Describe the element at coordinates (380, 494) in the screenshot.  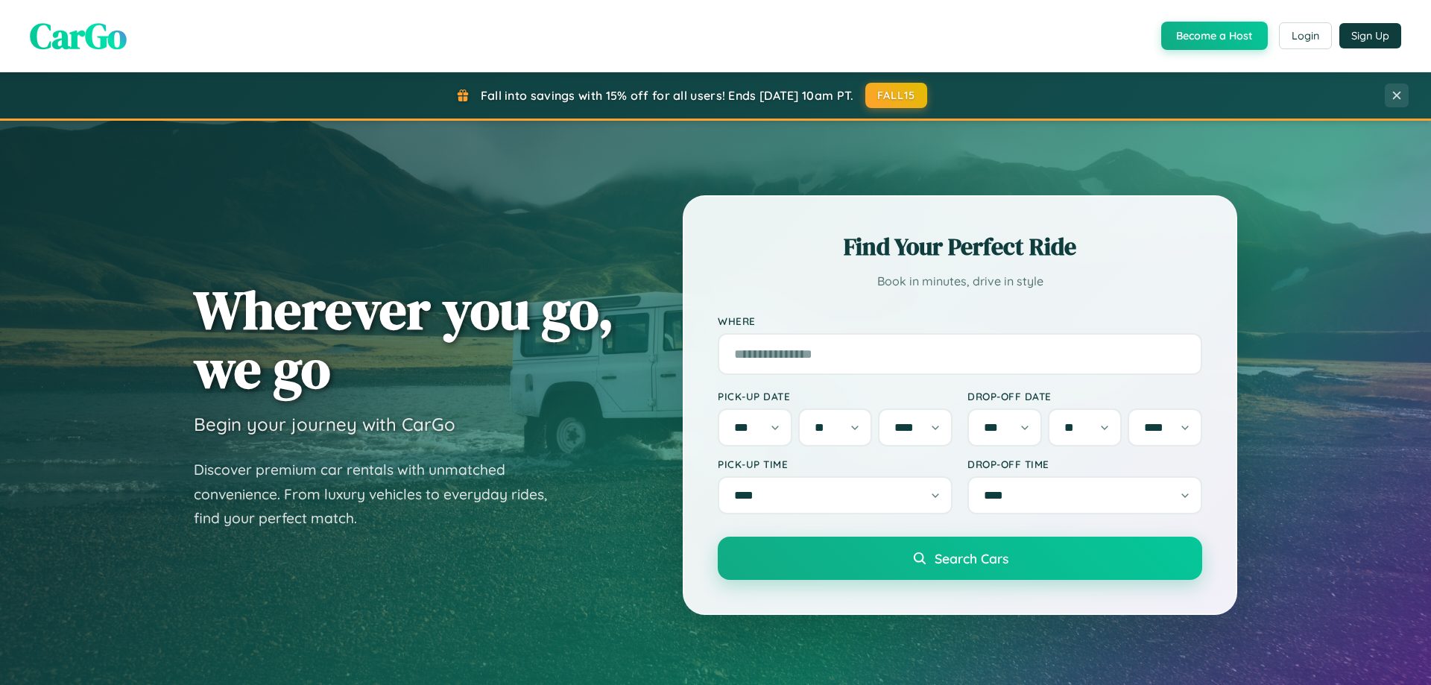
I see `p: Discover premium car rentals with unmatched convenience. From luxury vehicles to everyday rides, ...` at that location.